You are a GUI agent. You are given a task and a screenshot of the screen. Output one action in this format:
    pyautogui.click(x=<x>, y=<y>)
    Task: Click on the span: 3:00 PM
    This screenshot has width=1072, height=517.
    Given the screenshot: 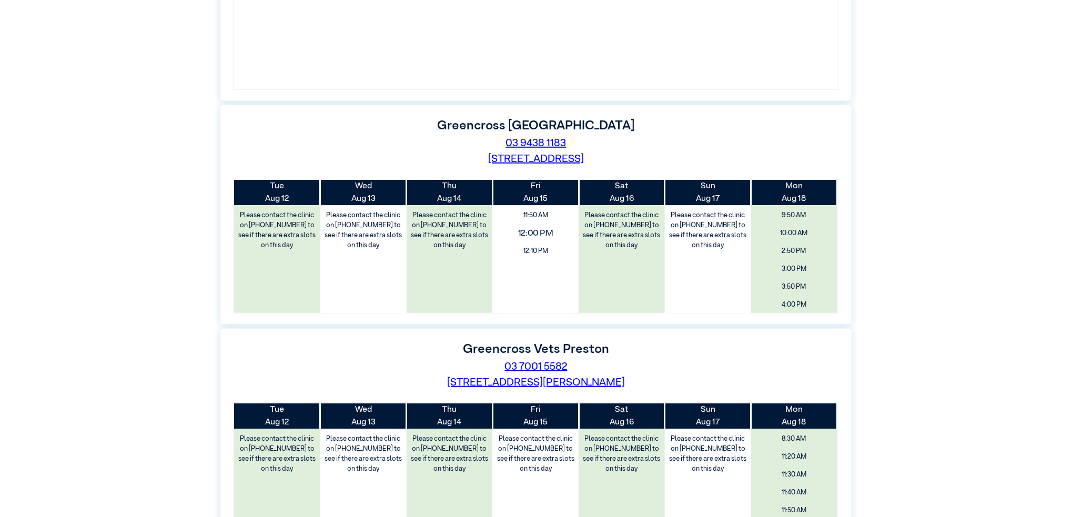 What is the action you would take?
    pyautogui.click(x=794, y=269)
    